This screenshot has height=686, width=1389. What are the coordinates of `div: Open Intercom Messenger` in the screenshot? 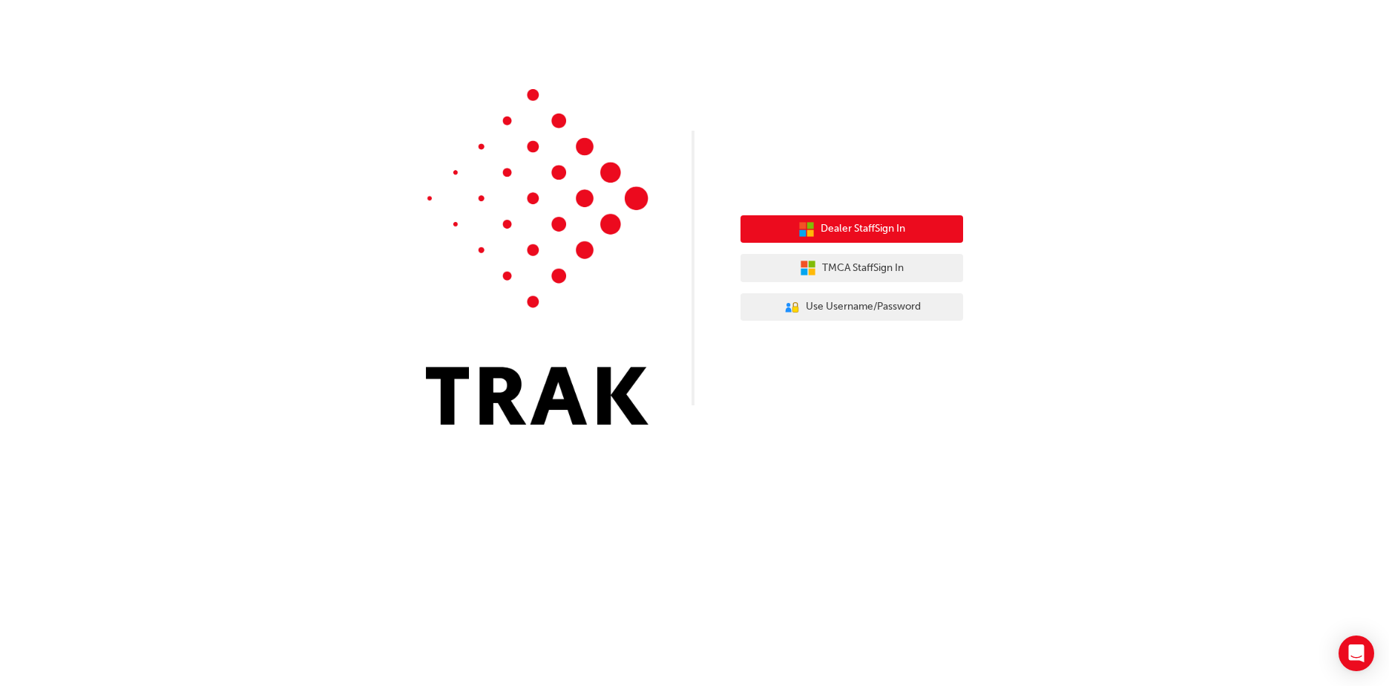 It's located at (1356, 653).